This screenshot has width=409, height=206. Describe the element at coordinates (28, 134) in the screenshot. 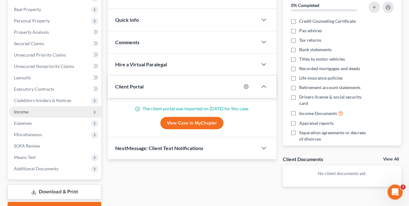

I see `span: Miscellaneous` at that location.